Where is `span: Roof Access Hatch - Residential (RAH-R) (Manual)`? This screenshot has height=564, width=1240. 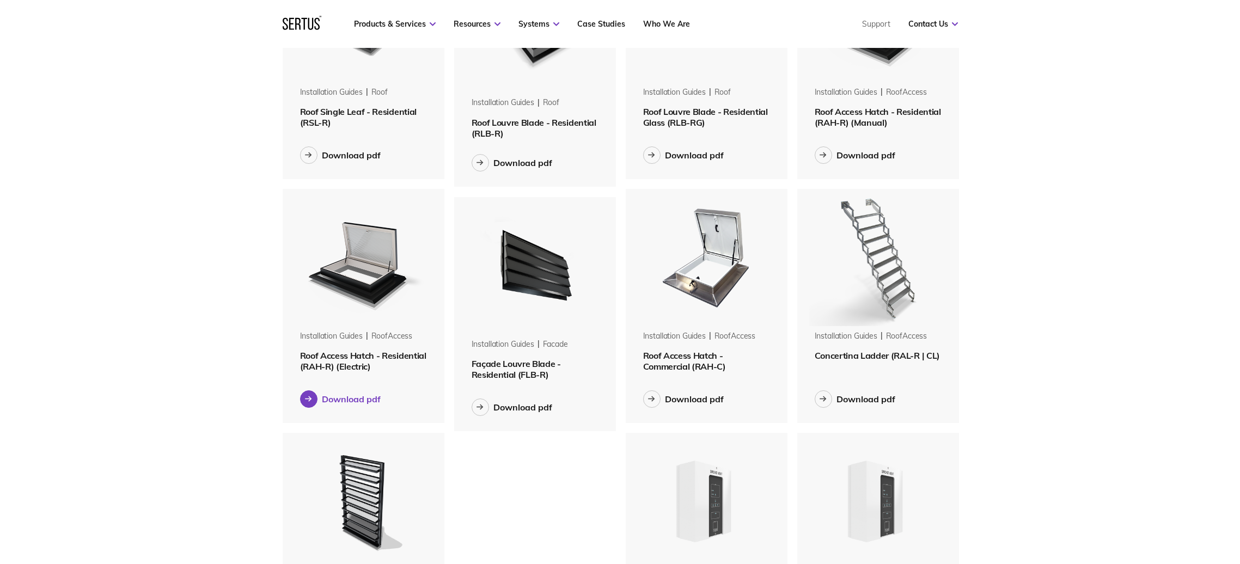
span: Roof Access Hatch - Residential (RAH-R) (Manual) is located at coordinates (878, 117).